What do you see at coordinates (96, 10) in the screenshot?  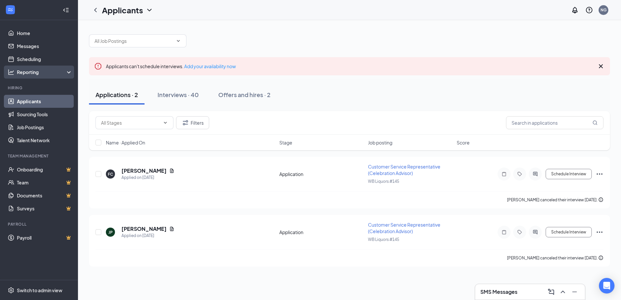 I see `svg: ChevronLeft` at bounding box center [96, 10].